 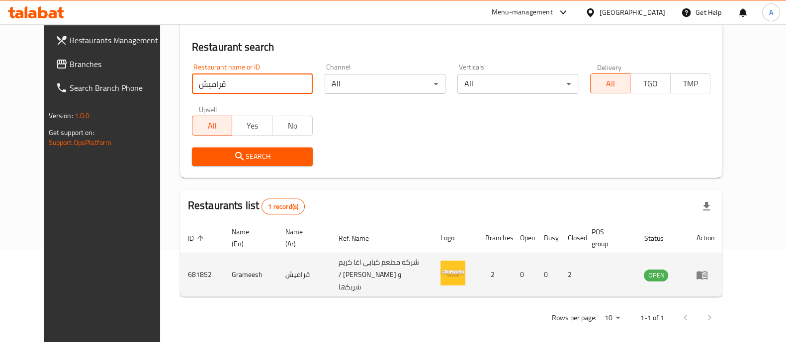 What do you see at coordinates (252, 84) in the screenshot?
I see `input: Search for restaurant name or ID..` at bounding box center [252, 84].